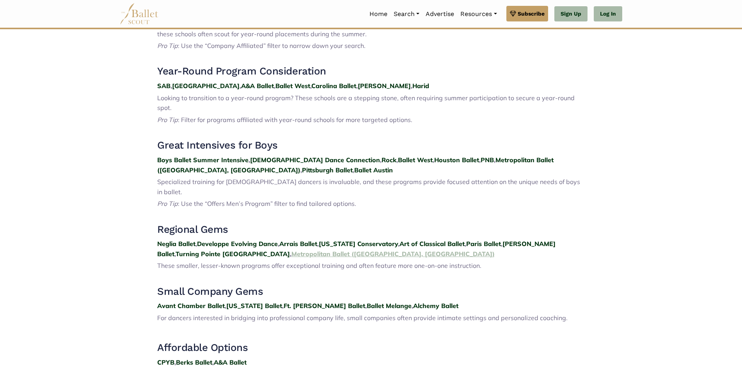 Image resolution: width=742 pixels, height=372 pixels. What do you see at coordinates (257, 86) in the screenshot?
I see `strong: A&A Ballet` at bounding box center [257, 86].